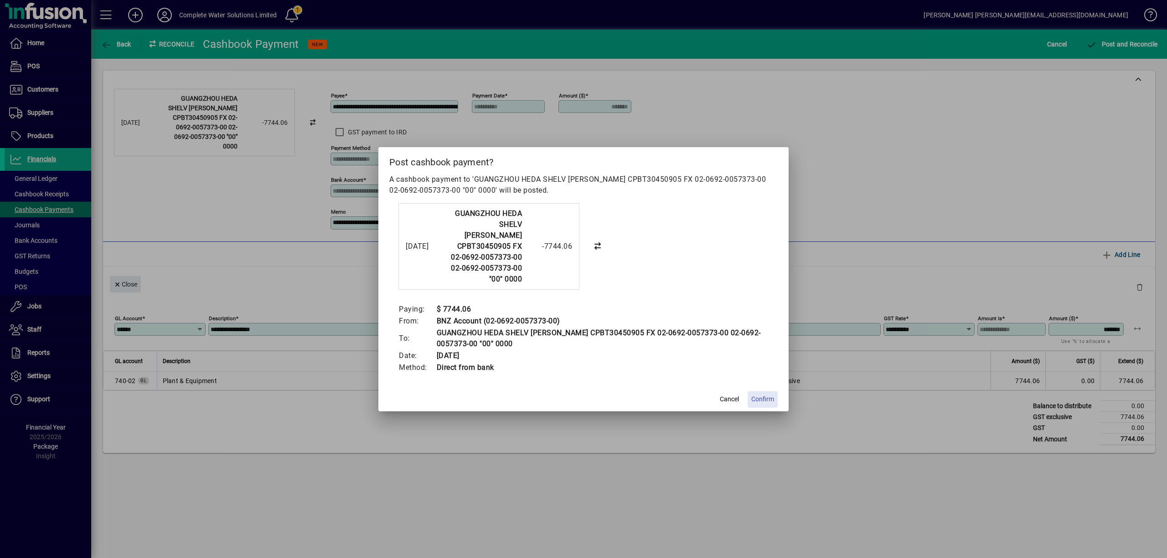 This screenshot has width=1167, height=558. What do you see at coordinates (763, 399) in the screenshot?
I see `span: Confirm` at bounding box center [763, 399].